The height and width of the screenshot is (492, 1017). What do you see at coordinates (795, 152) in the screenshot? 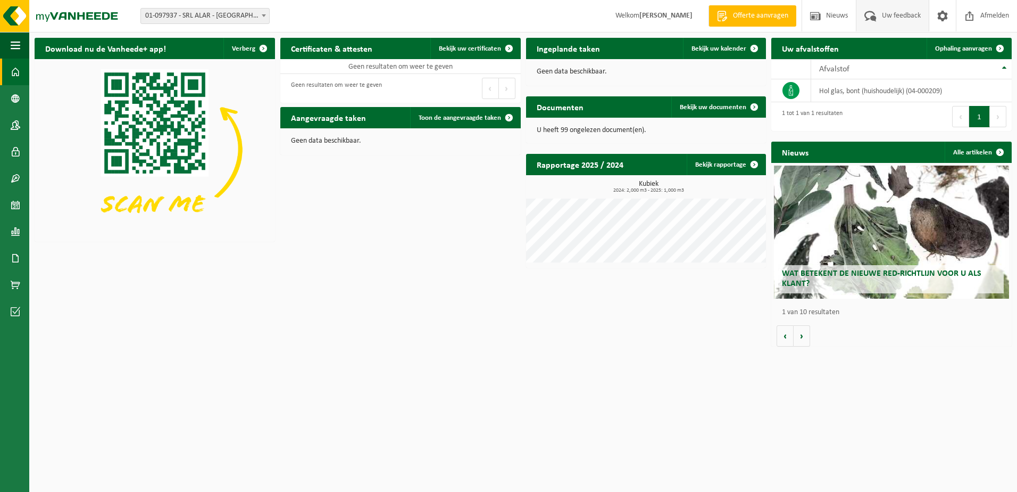
I see `h2: Nieuws` at bounding box center [795, 152].